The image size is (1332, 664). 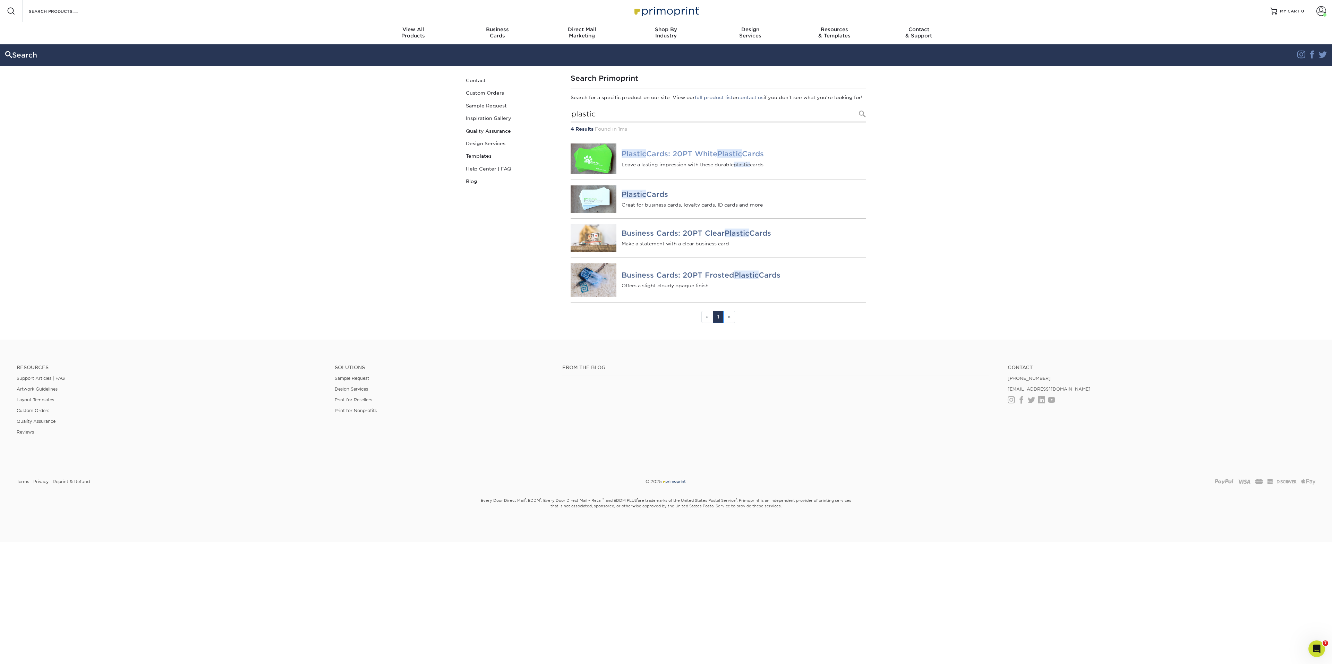 I want to click on span: Resources, so click(x=834, y=29).